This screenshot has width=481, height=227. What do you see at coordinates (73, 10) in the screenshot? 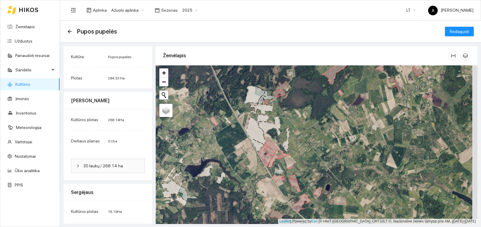
I see `button: menu-fold` at bounding box center [73, 10].